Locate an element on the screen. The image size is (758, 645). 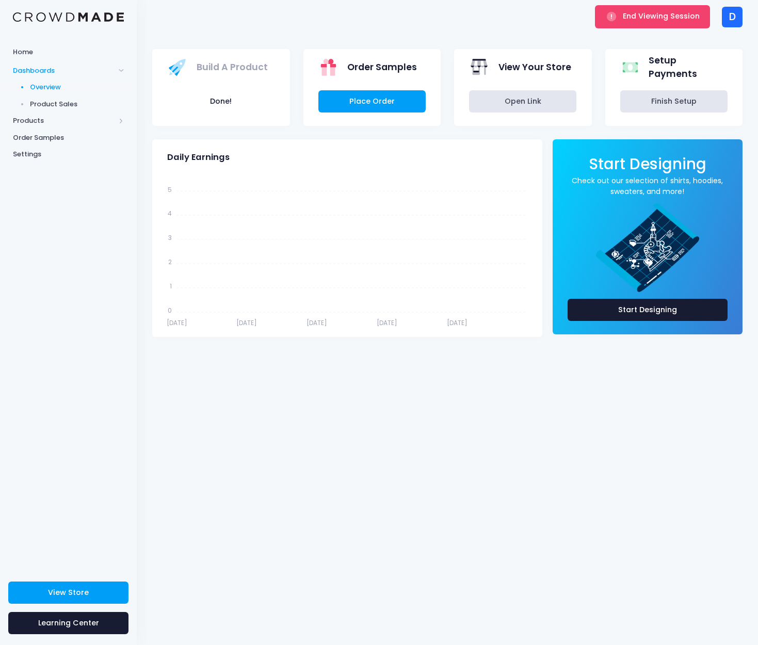
a: Place Order is located at coordinates (372, 101).